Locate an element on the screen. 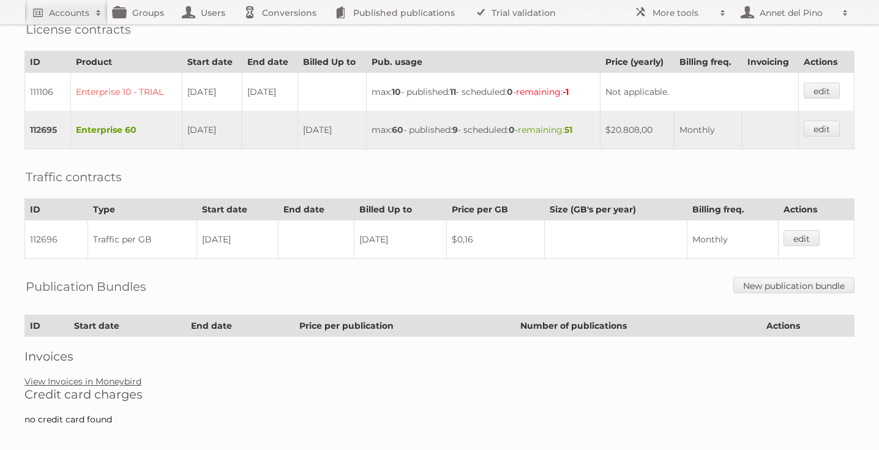 The image size is (879, 450). strong: 11 is located at coordinates (453, 92).